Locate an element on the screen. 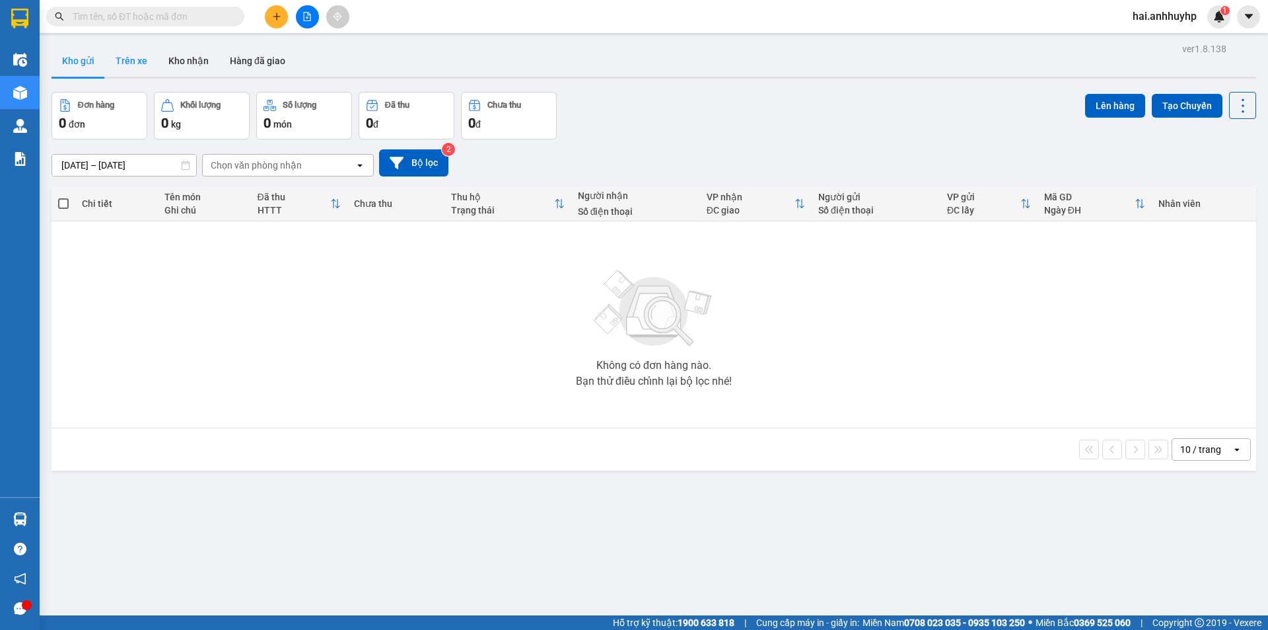  div: Chi tiết is located at coordinates (116, 203).